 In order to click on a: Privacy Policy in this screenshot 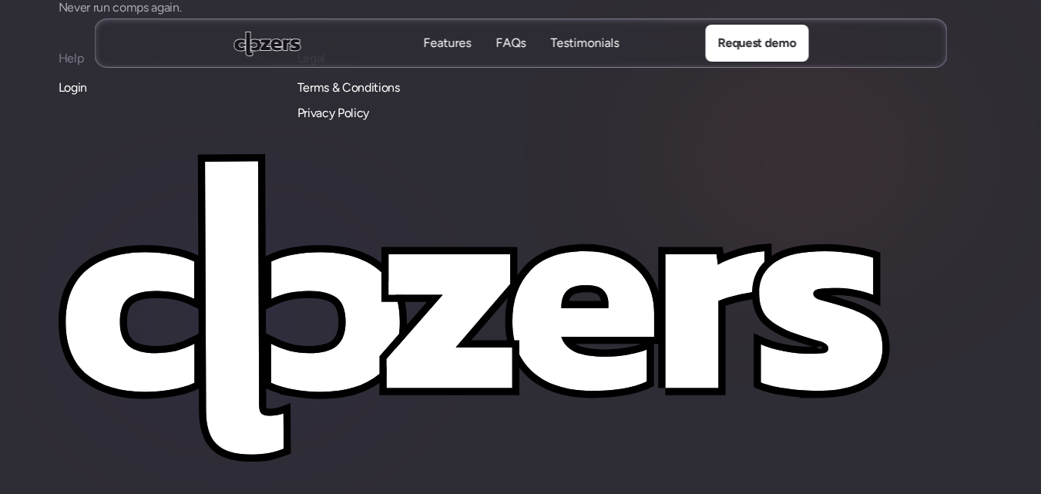, I will do `click(334, 113)`.